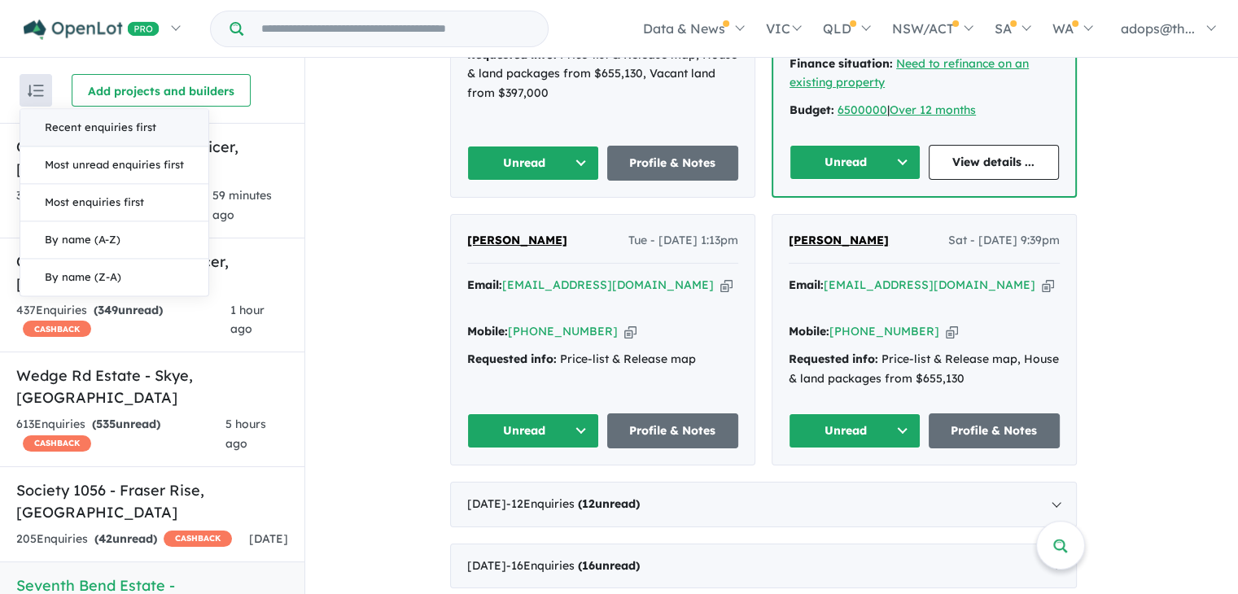 The width and height of the screenshot is (1238, 594). What do you see at coordinates (114, 165) in the screenshot?
I see `button: Most unread enquiries first` at bounding box center [114, 165].